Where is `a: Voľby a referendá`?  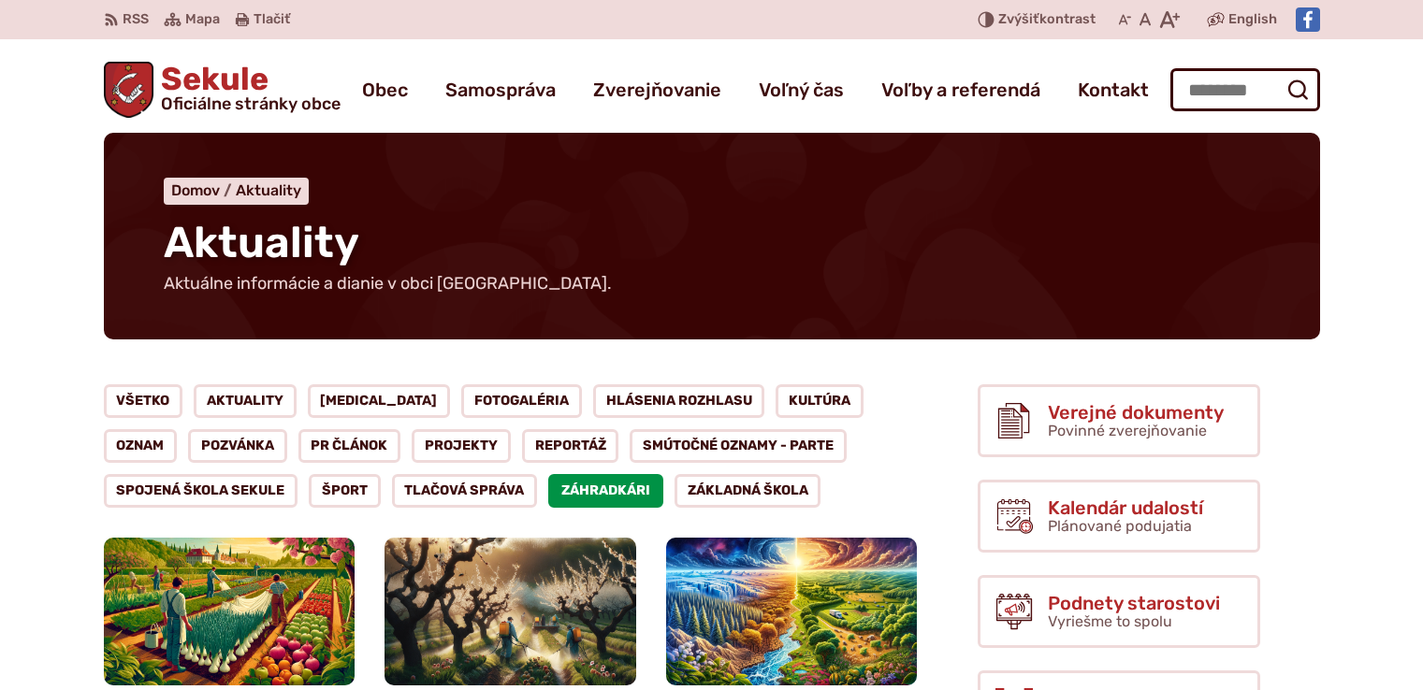 a: Voľby a referendá is located at coordinates (961, 90).